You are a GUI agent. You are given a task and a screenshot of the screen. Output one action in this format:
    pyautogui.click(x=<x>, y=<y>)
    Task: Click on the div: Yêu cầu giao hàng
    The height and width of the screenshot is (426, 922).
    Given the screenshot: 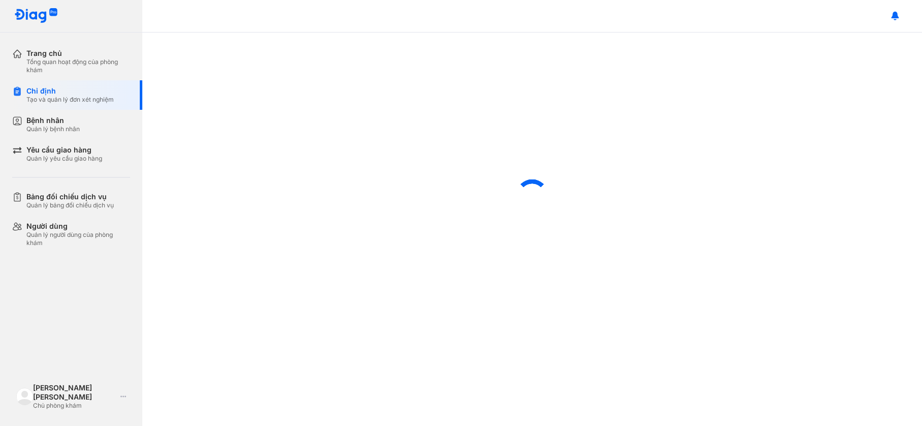 What is the action you would take?
    pyautogui.click(x=64, y=150)
    